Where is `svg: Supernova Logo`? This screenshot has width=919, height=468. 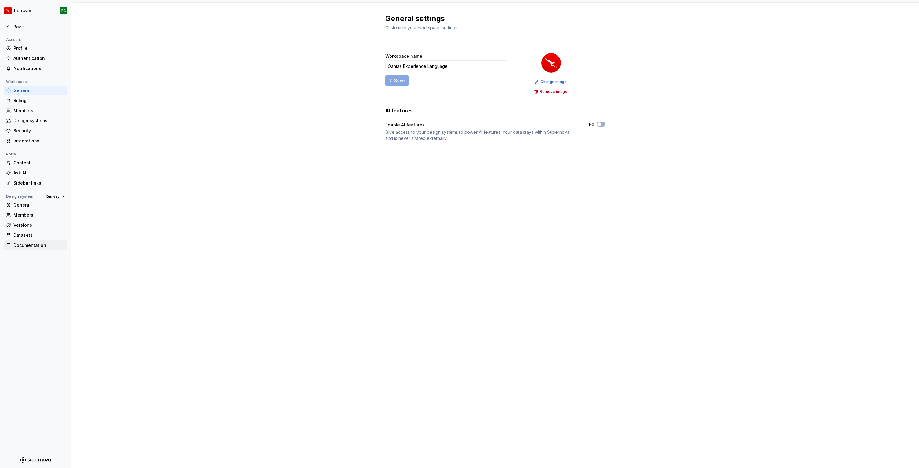
svg: Supernova Logo is located at coordinates (35, 460).